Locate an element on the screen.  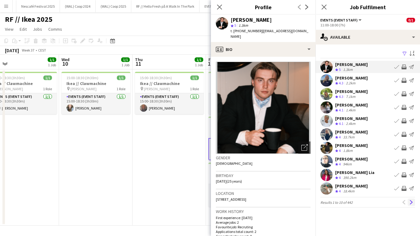
h3: MC/Vertinne is located at coordinates (243, 84).